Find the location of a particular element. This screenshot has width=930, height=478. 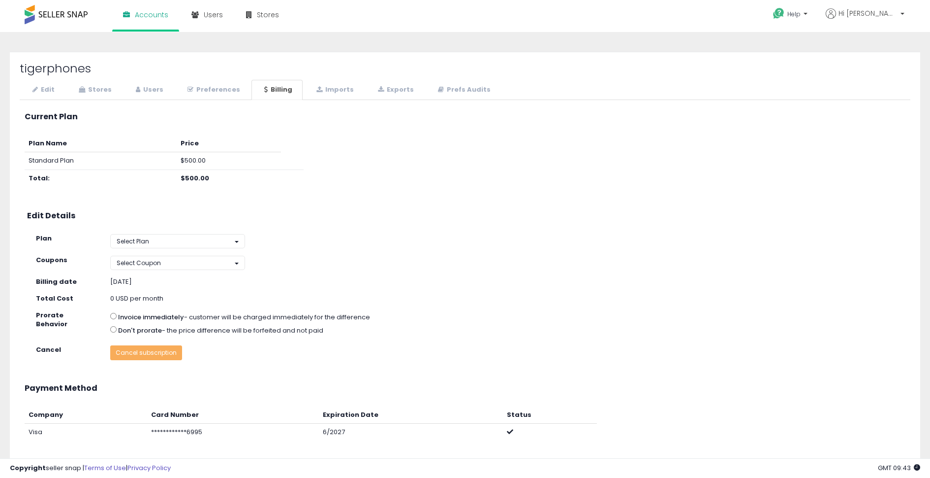

button: Cancel subscription is located at coordinates (146, 352).